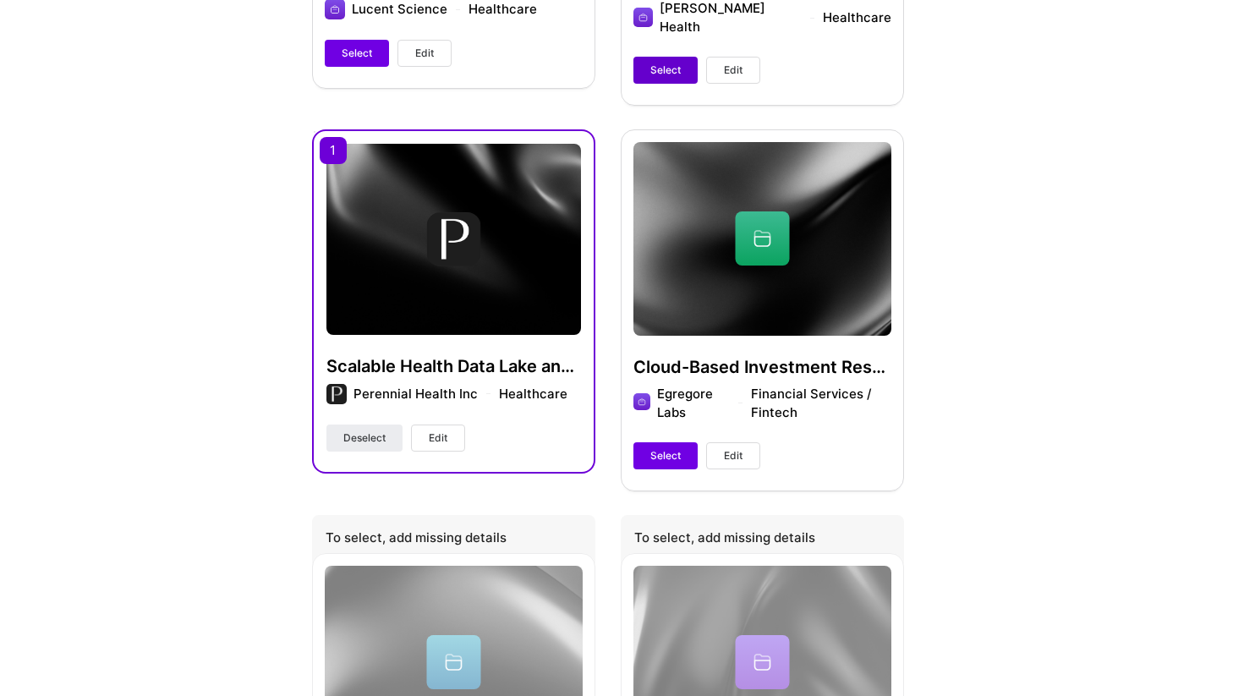 Image resolution: width=1233 pixels, height=696 pixels. Describe the element at coordinates (453, 239) in the screenshot. I see `img: cover` at that location.